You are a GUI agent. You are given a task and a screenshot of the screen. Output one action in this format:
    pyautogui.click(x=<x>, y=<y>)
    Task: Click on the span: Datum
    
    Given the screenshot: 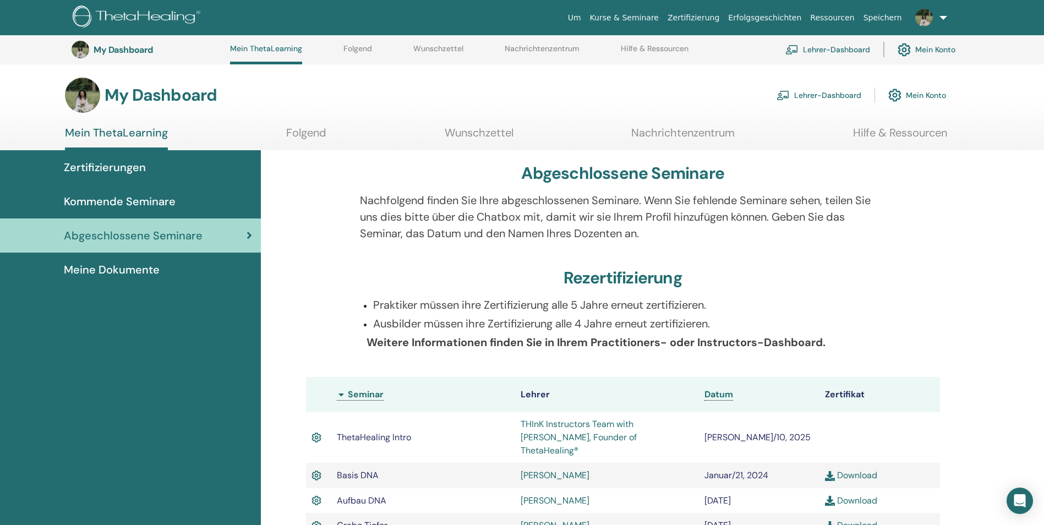 What is the action you would take?
    pyautogui.click(x=719, y=394)
    